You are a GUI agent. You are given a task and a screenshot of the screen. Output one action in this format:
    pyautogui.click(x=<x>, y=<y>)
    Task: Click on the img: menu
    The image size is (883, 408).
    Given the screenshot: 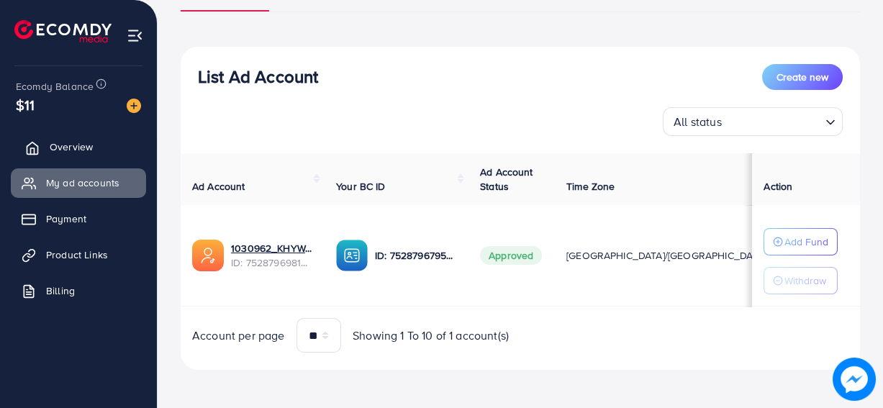 What is the action you would take?
    pyautogui.click(x=135, y=35)
    